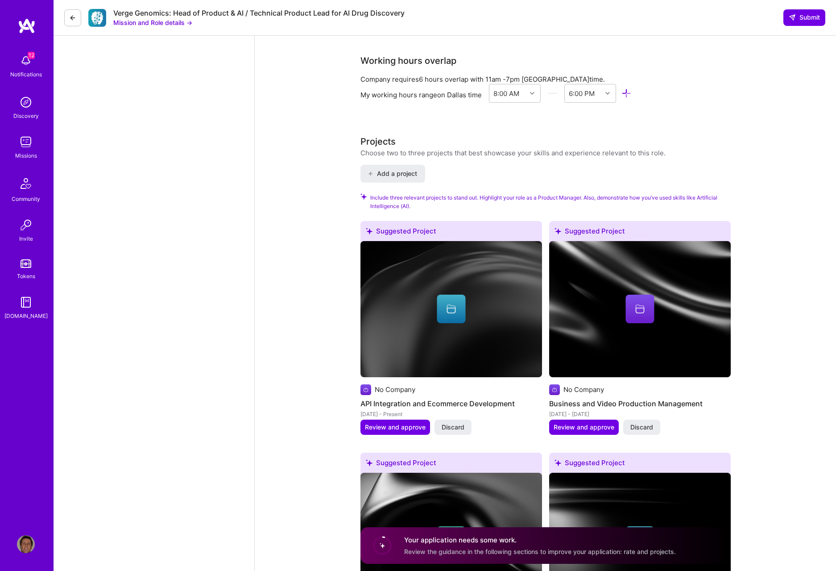 The image size is (836, 571). I want to click on i: Check, so click(364, 196).